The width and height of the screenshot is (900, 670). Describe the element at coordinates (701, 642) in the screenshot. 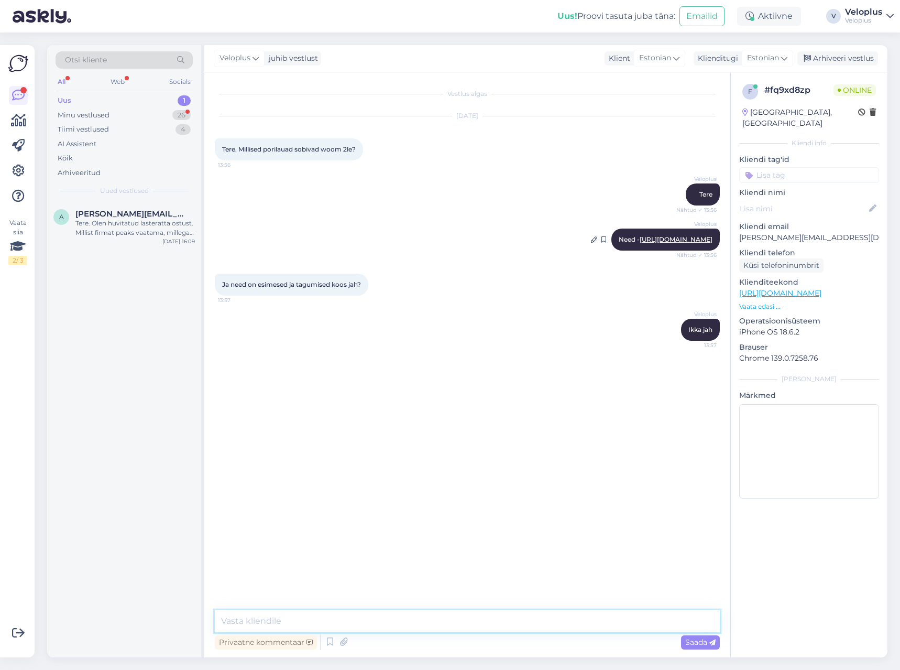

I see `span: Saada` at that location.